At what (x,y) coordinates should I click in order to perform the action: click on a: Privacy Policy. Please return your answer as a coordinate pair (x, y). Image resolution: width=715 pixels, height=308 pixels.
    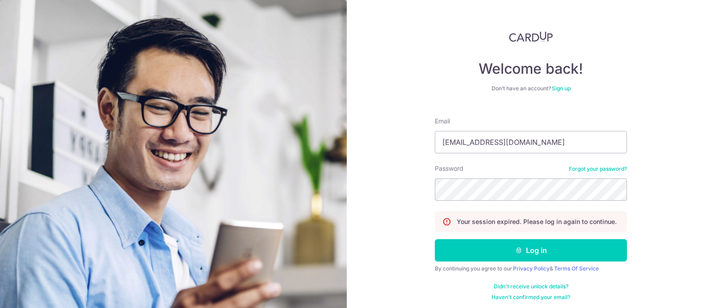
    Looking at the image, I should click on (531, 268).